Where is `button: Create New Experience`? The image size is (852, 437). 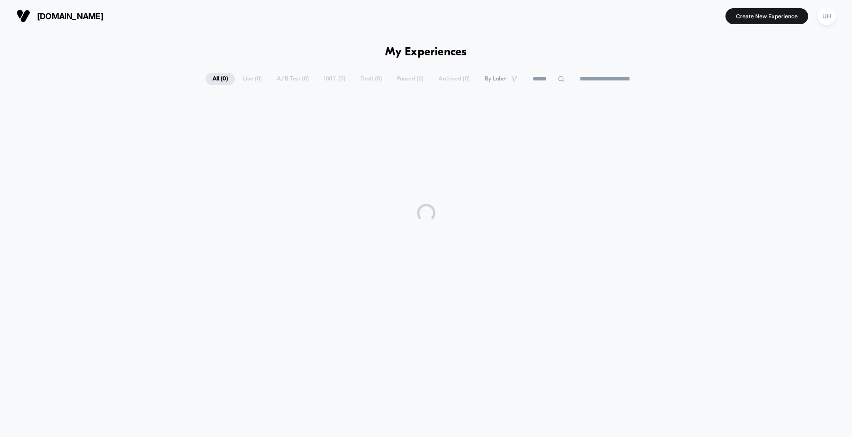 button: Create New Experience is located at coordinates (767, 16).